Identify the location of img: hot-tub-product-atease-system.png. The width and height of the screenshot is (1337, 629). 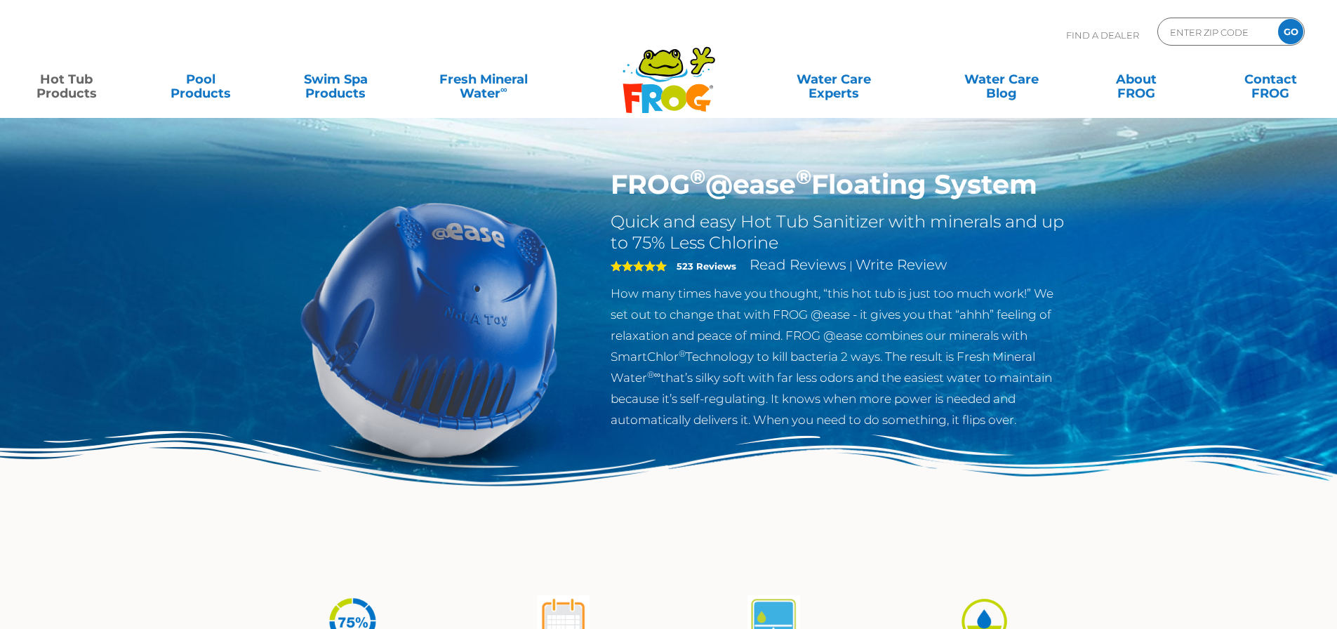
(430, 329).